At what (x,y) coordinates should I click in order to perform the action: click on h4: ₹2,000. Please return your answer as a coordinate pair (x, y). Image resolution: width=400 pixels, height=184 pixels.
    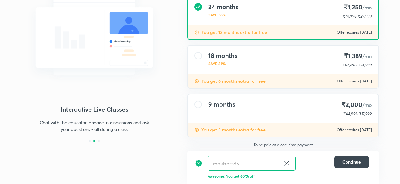
    Looking at the image, I should click on (357, 105).